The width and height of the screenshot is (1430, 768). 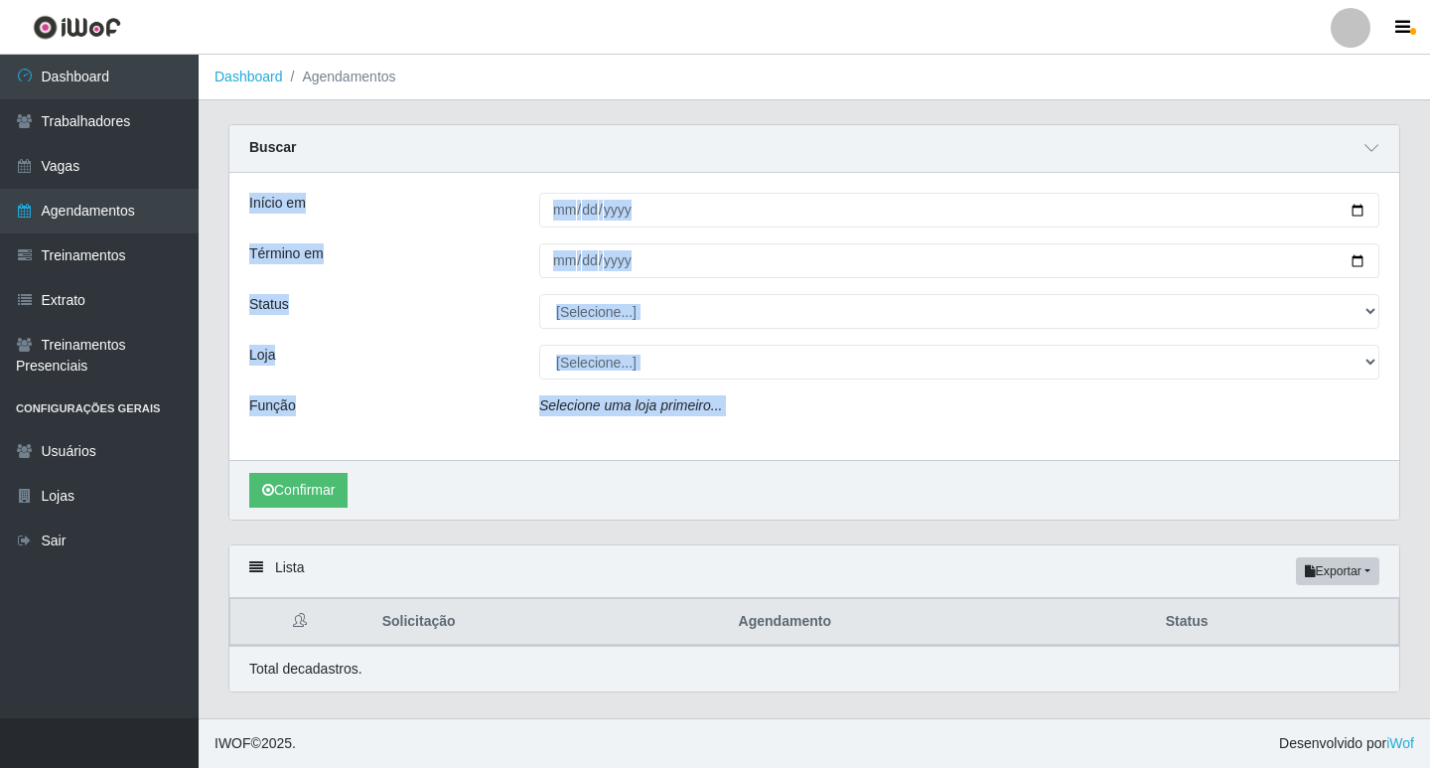 What do you see at coordinates (1347, 743) in the screenshot?
I see `span: Desenvolvido por` at bounding box center [1347, 743].